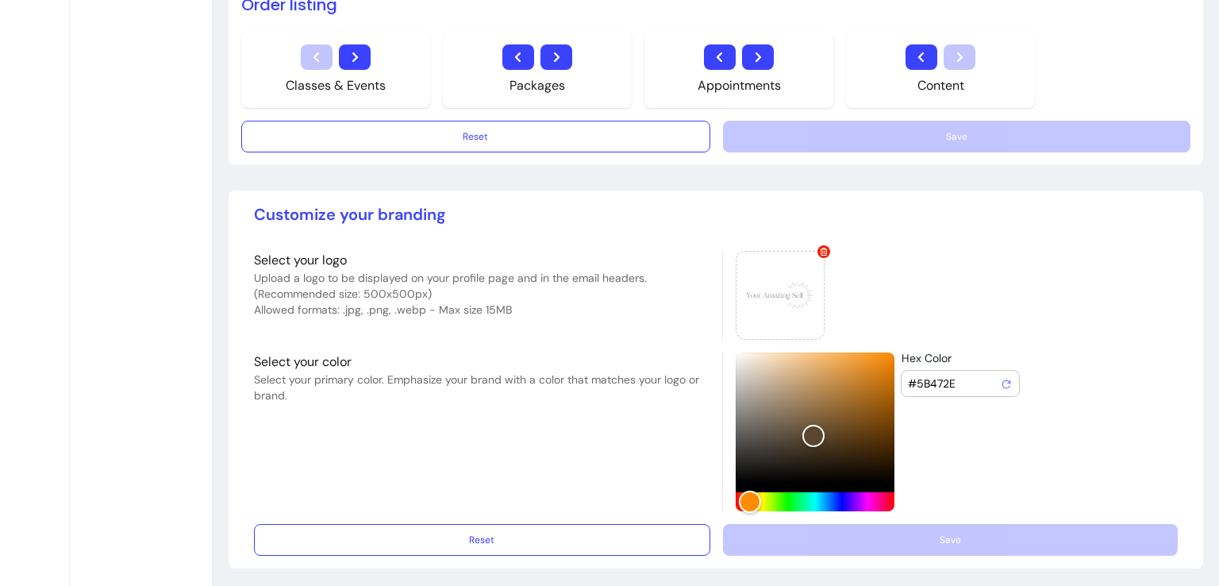 This screenshot has width=1219, height=586. Describe the element at coordinates (780, 295) in the screenshot. I see `div: Logo` at that location.